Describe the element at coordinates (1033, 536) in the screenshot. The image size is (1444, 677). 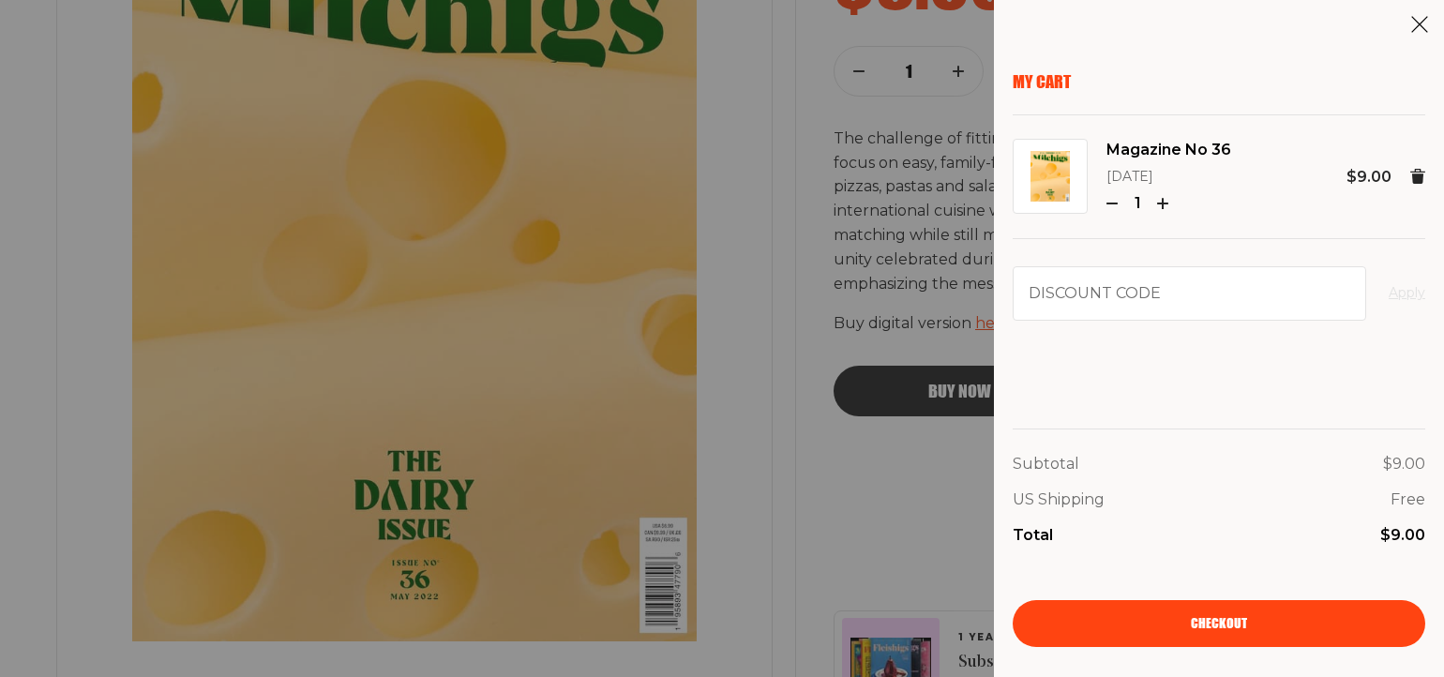
I see `p: Total` at that location.